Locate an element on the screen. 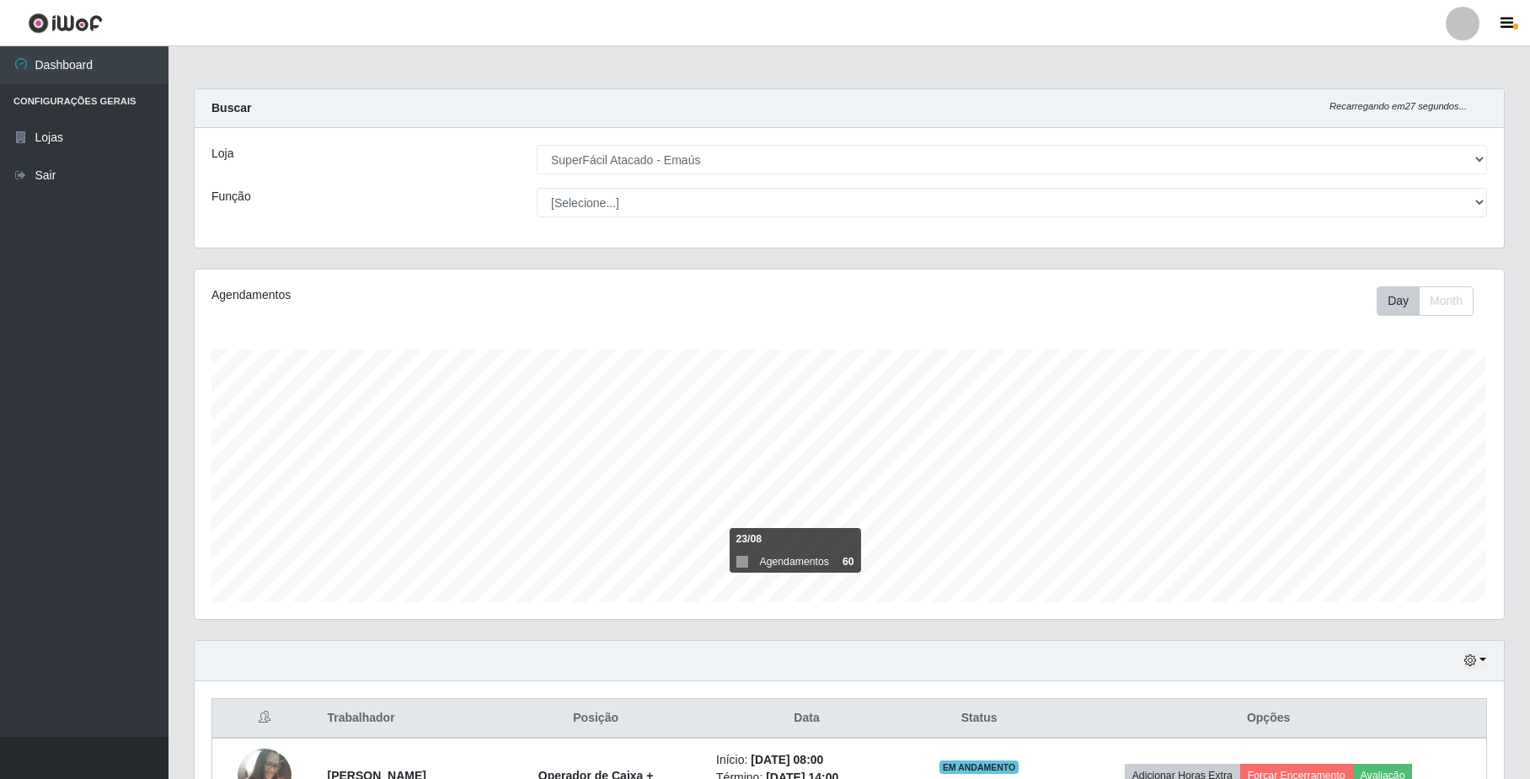  th: Opções is located at coordinates (1268, 719).